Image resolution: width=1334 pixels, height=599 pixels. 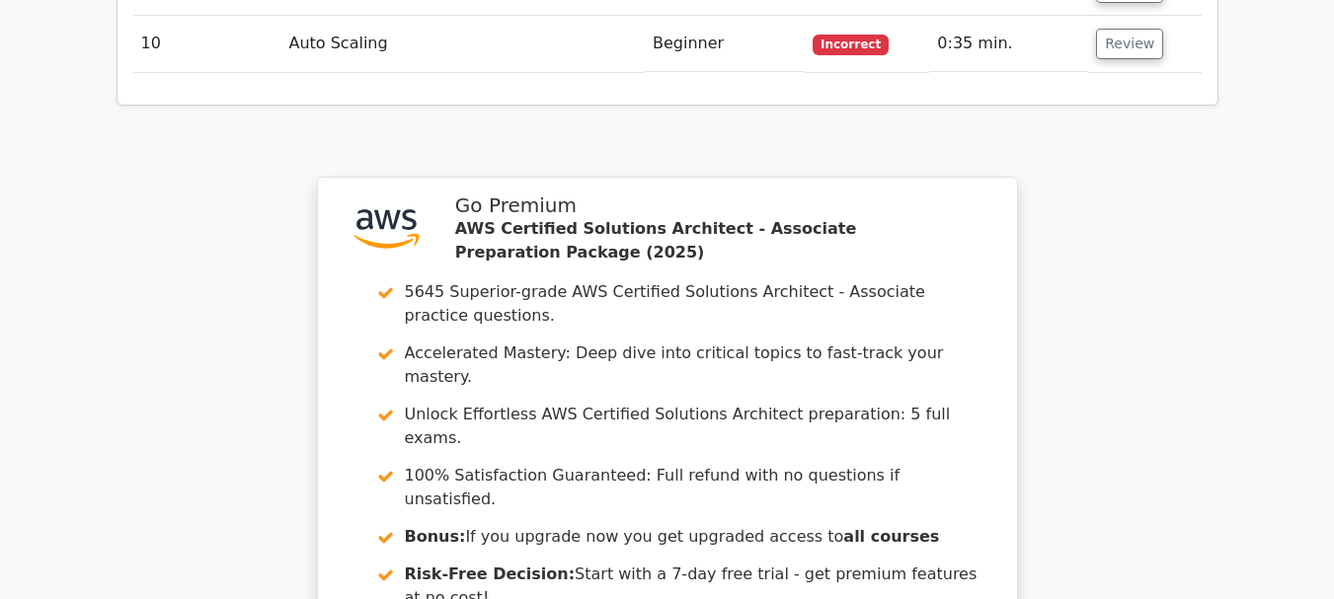 What do you see at coordinates (462, 43) in the screenshot?
I see `td: Auto Scaling` at bounding box center [462, 43].